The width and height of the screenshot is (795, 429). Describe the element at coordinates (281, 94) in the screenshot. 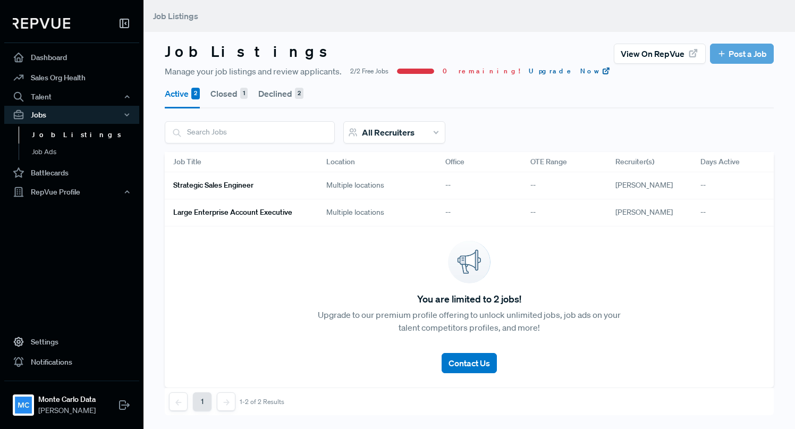

I see `button: Declined 2` at that location.